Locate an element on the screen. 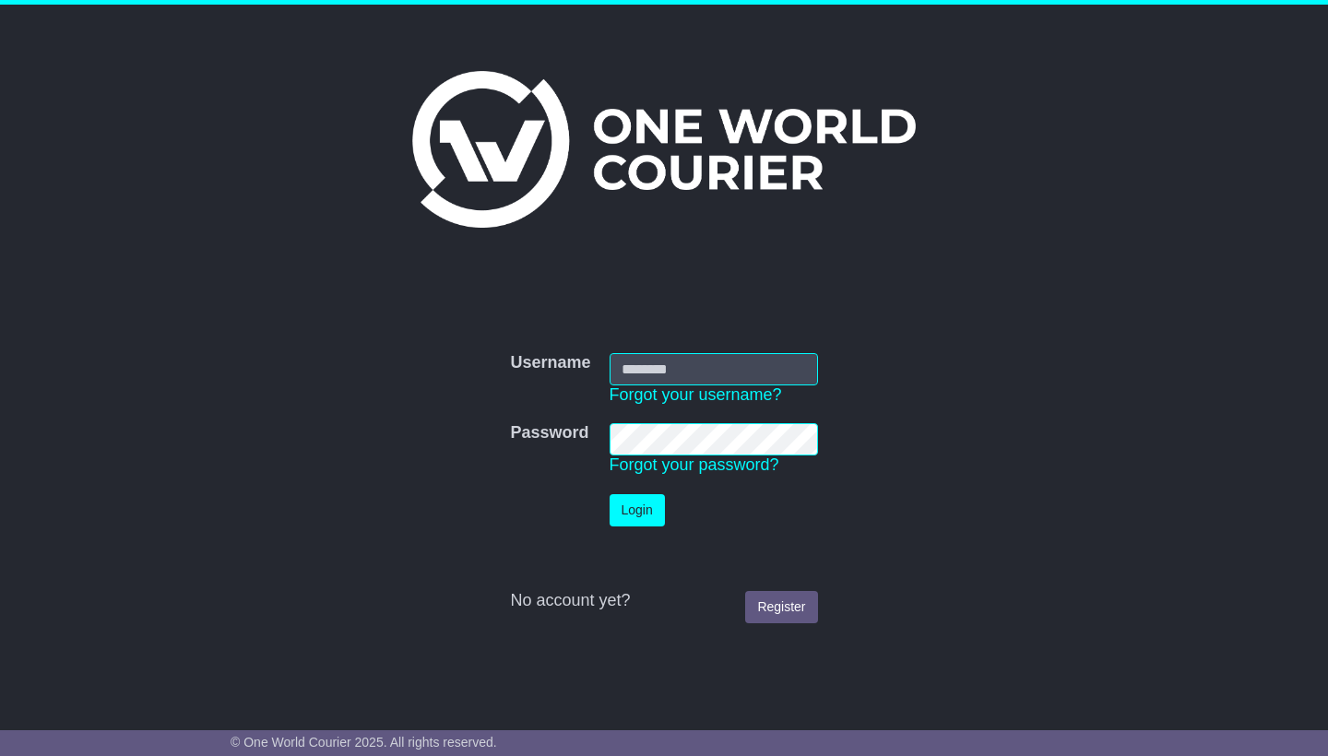 This screenshot has height=756, width=1328. label: Password is located at coordinates (549, 434).